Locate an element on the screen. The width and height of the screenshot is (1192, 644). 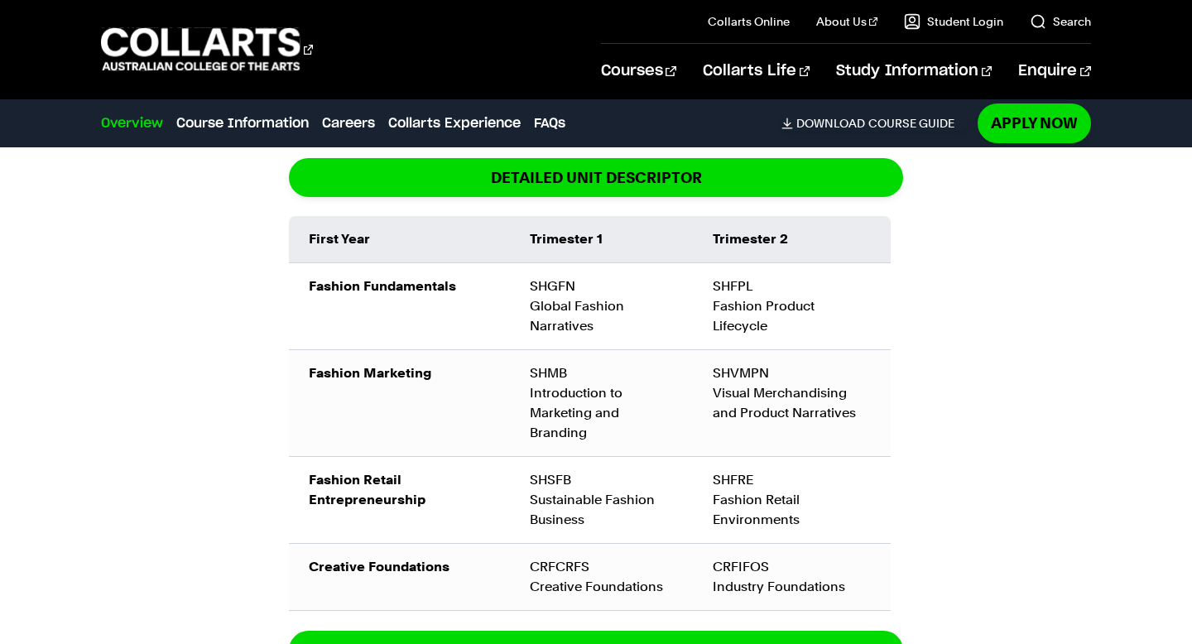
td: SHFPL Fashion Product Lifecycle is located at coordinates (791, 305).